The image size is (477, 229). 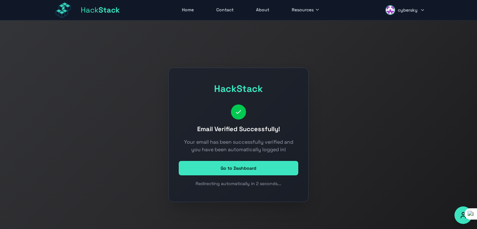 I want to click on span: Resources, so click(x=303, y=10).